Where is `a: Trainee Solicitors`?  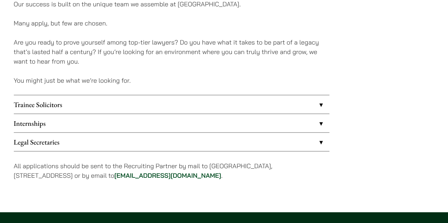 a: Trainee Solicitors is located at coordinates (171, 104).